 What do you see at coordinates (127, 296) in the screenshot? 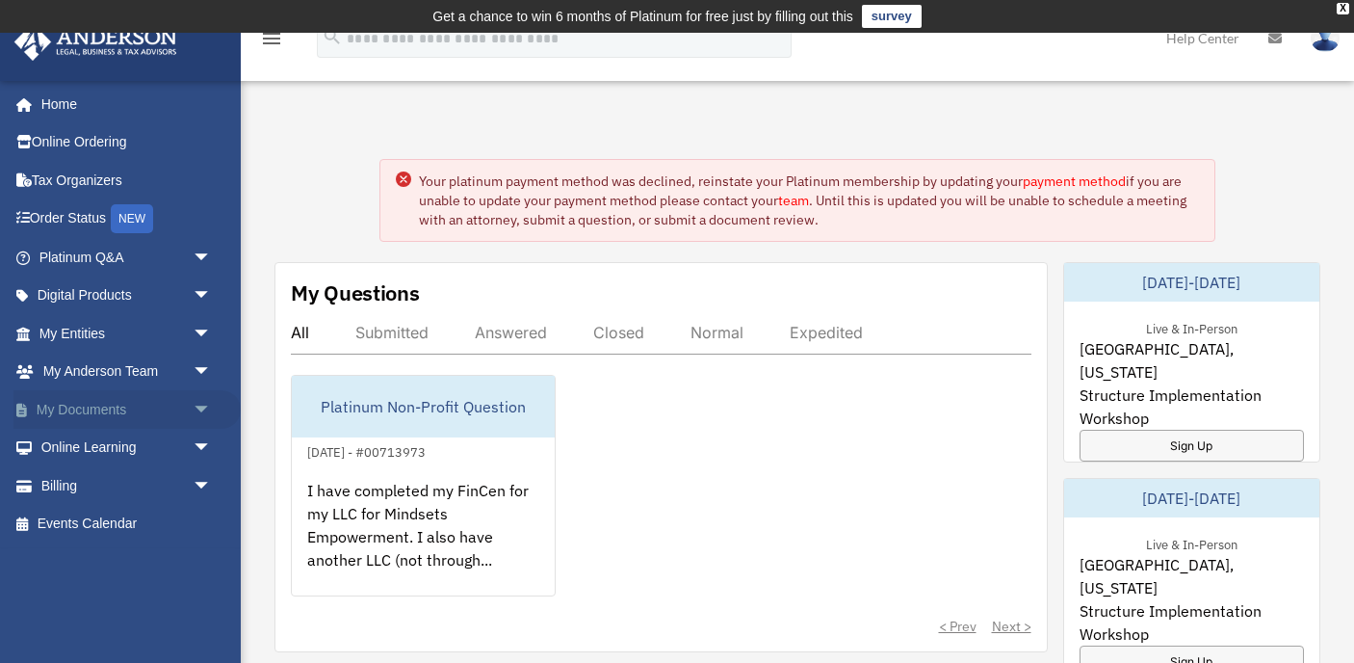
I see `a: Digital Productsarrow_drop_down` at bounding box center [127, 296].